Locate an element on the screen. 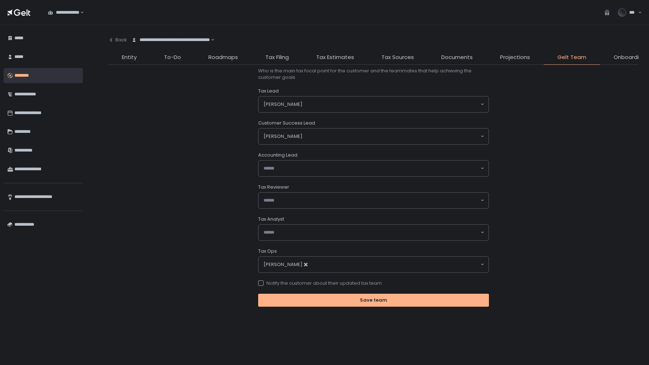 The width and height of the screenshot is (649, 365). span: Entity is located at coordinates (129, 57).